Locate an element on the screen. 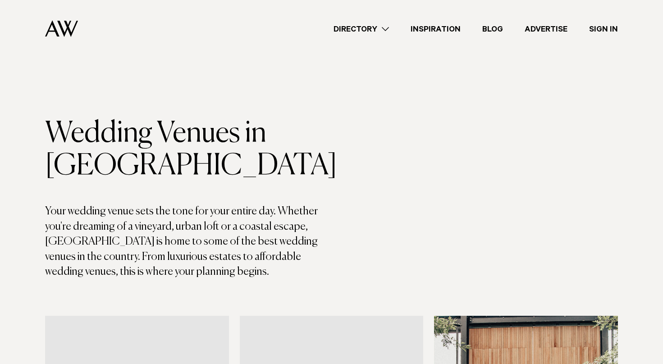  a: Inspiration is located at coordinates (435, 29).